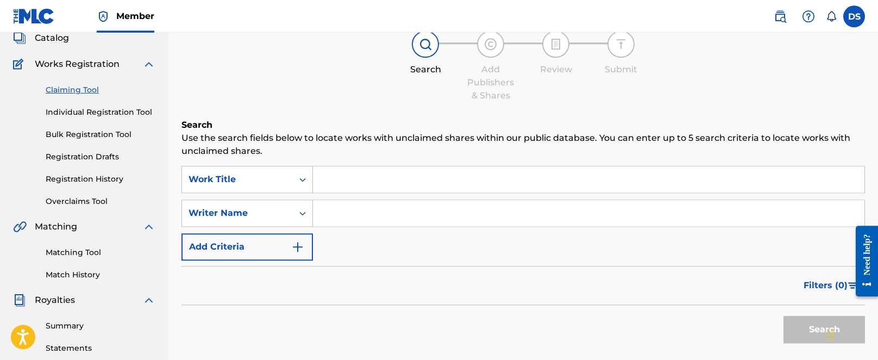  What do you see at coordinates (831, 16) in the screenshot?
I see `div: Notifications` at bounding box center [831, 16].